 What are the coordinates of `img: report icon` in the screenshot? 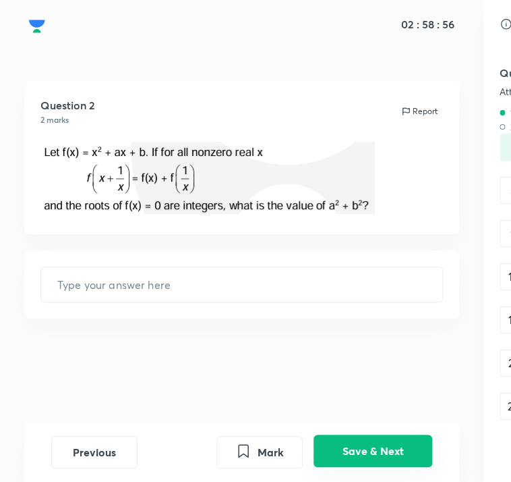 It's located at (406, 111).